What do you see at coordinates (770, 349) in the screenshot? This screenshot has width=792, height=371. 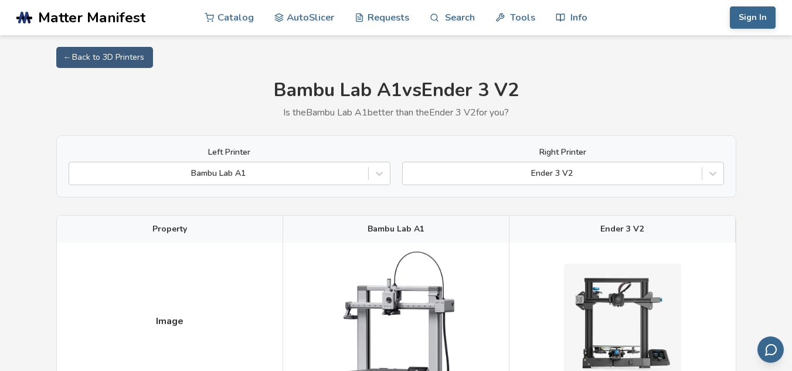 I see `button: Send feedback via email` at bounding box center [770, 349].